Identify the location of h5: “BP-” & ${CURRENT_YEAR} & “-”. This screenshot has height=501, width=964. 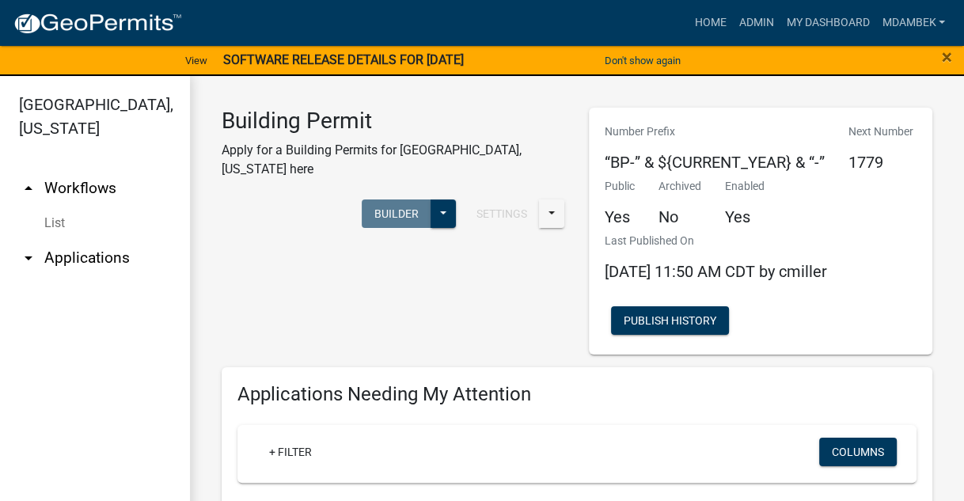
(715, 162).